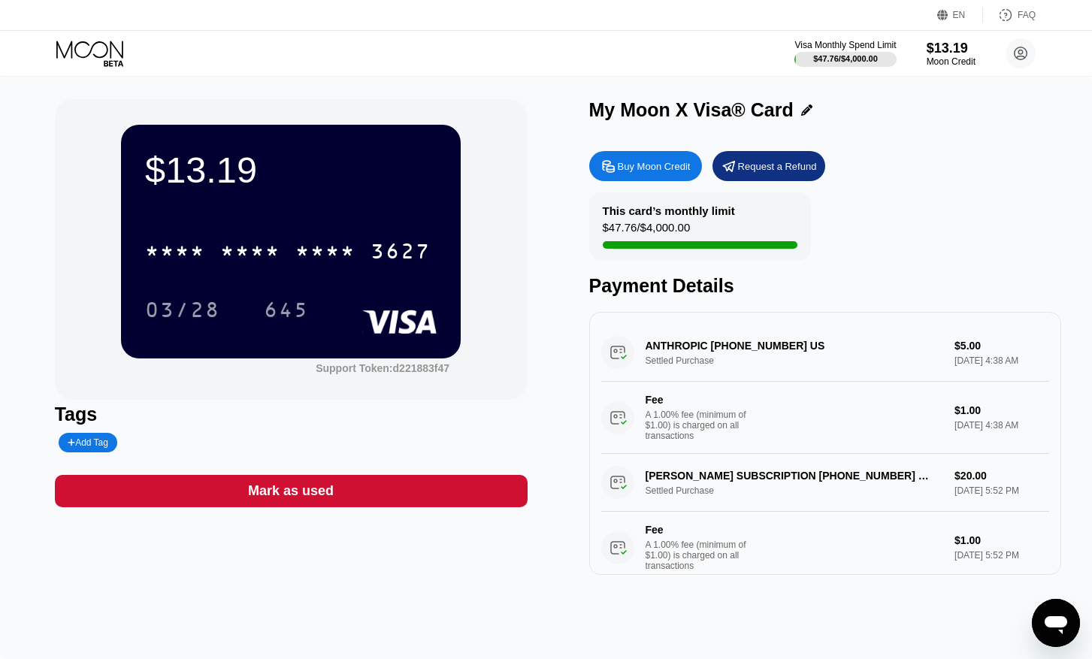  What do you see at coordinates (825, 286) in the screenshot?
I see `div: Payment Details` at bounding box center [825, 286].